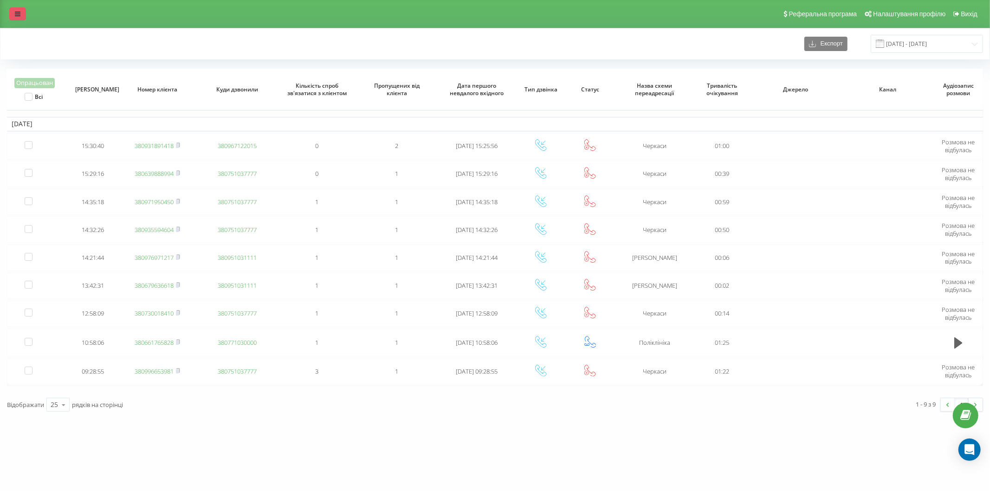 This screenshot has height=491, width=990. Describe the element at coordinates (154, 343) in the screenshot. I see `a: 380661765828` at that location.